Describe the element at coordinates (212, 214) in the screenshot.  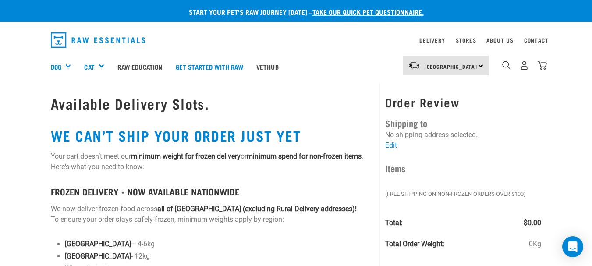
I see `p: We now deliver frozen food across To ensure your order stays safely frozen, minimum weights apply...` at that location.